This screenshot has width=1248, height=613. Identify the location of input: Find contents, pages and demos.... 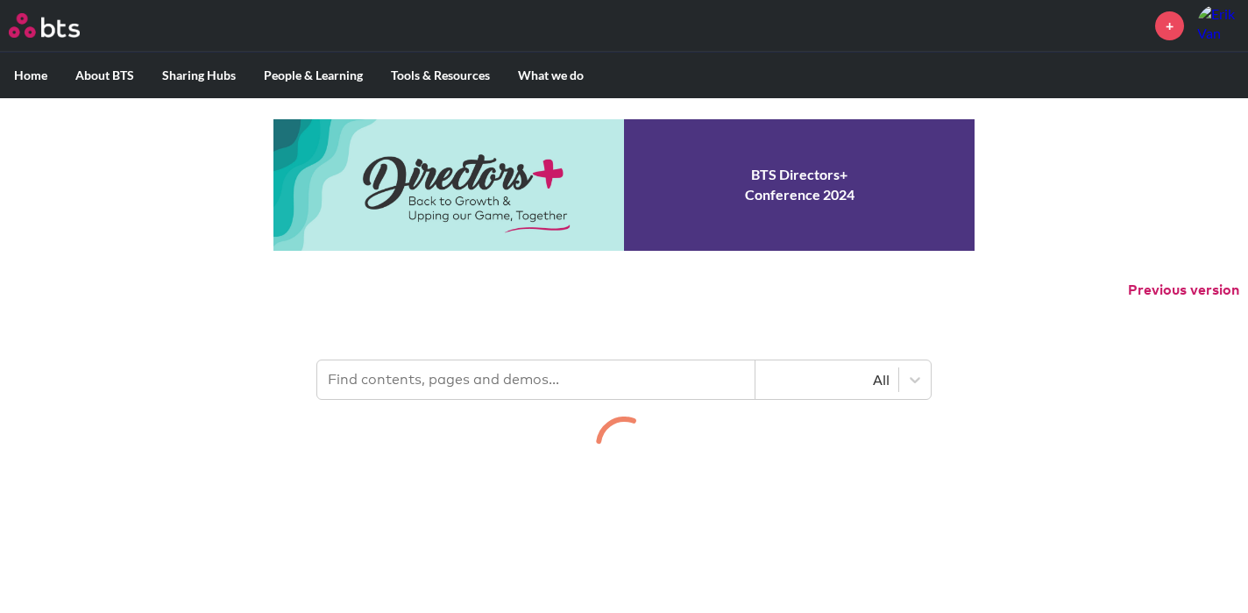
(536, 379).